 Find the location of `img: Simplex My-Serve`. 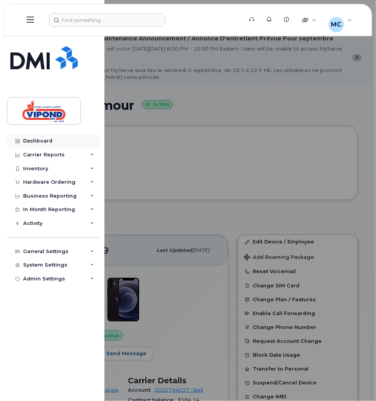

img: Simplex My-Serve is located at coordinates (44, 58).